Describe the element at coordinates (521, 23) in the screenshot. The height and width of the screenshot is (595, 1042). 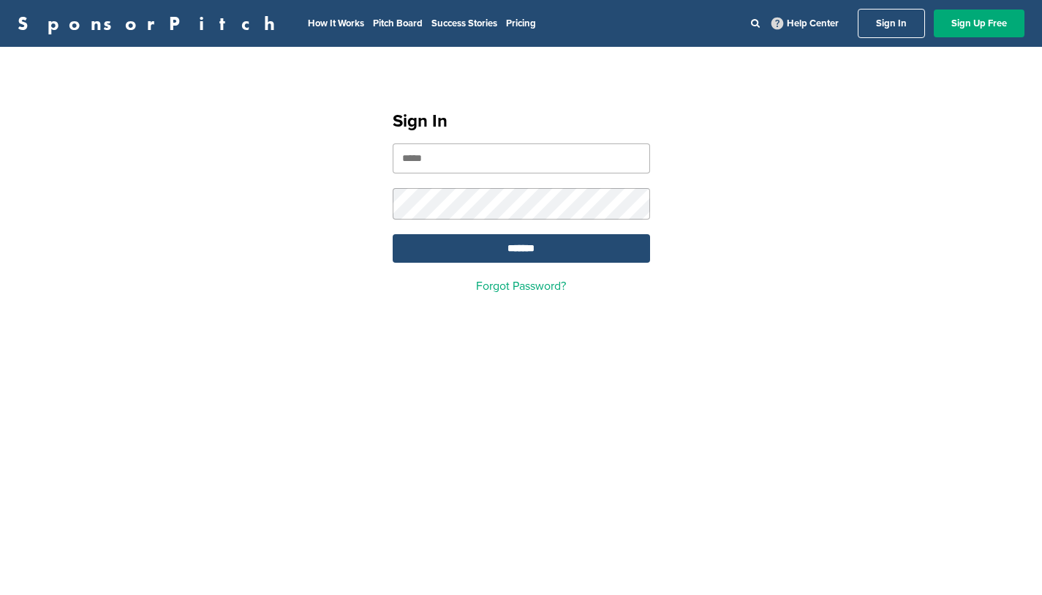
I see `a: Pricing` at that location.